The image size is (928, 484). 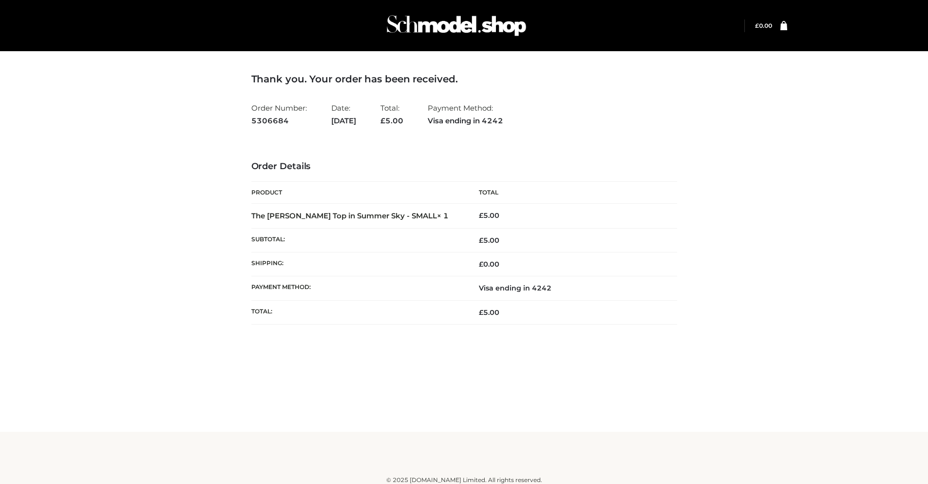 What do you see at coordinates (279, 114) in the screenshot?
I see `li: Order Number:` at bounding box center [279, 114].